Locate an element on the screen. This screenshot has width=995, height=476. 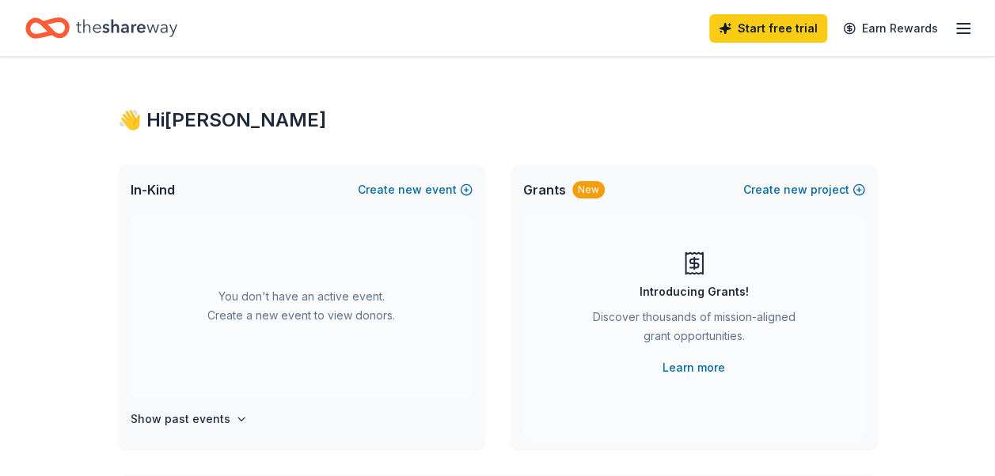
div: Discover thousands of mission-aligned grant opportunities. is located at coordinates (694, 330).